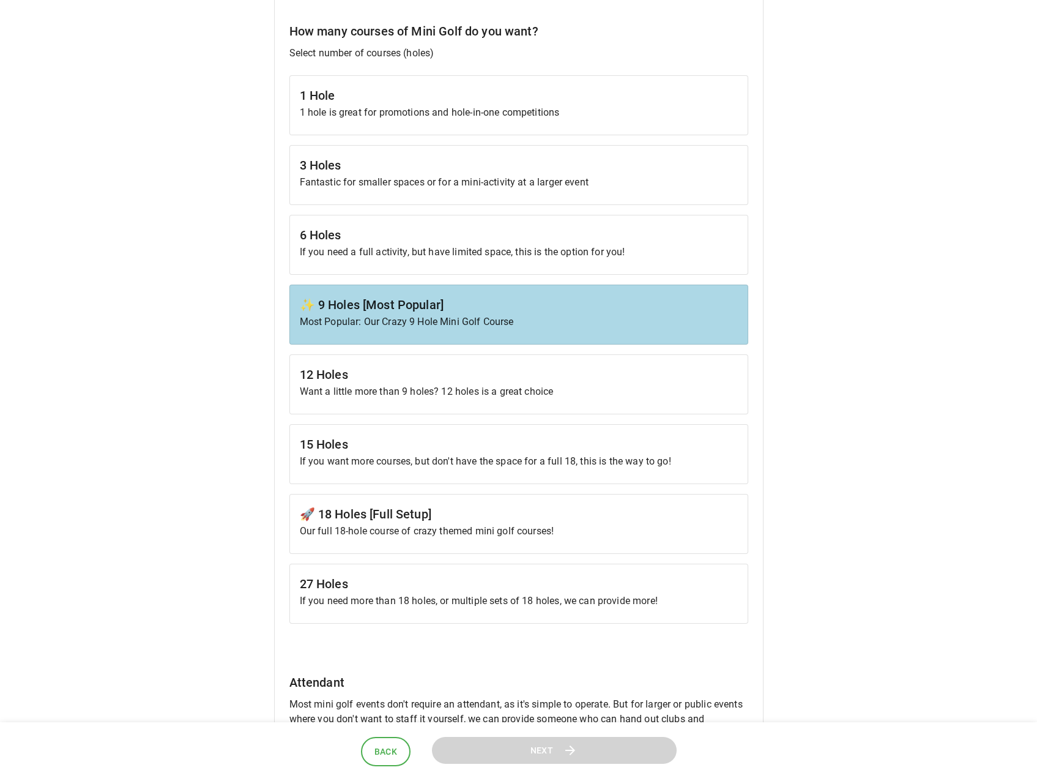 The width and height of the screenshot is (1037, 781). What do you see at coordinates (519, 252) in the screenshot?
I see `p: If you need a full activity, but have limited space, this is the option for you!` at bounding box center [519, 252].